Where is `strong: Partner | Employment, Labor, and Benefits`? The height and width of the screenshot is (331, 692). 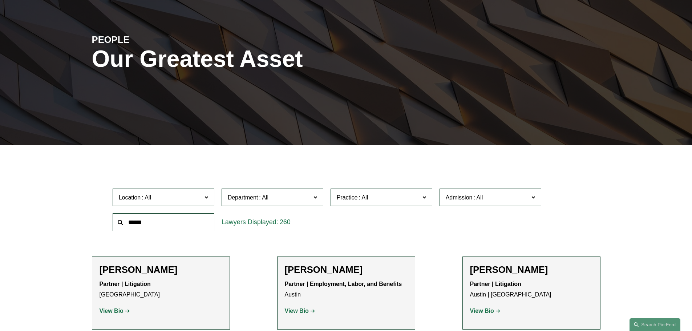
strong: Partner | Employment, Labor, and Benefits is located at coordinates (343, 284).